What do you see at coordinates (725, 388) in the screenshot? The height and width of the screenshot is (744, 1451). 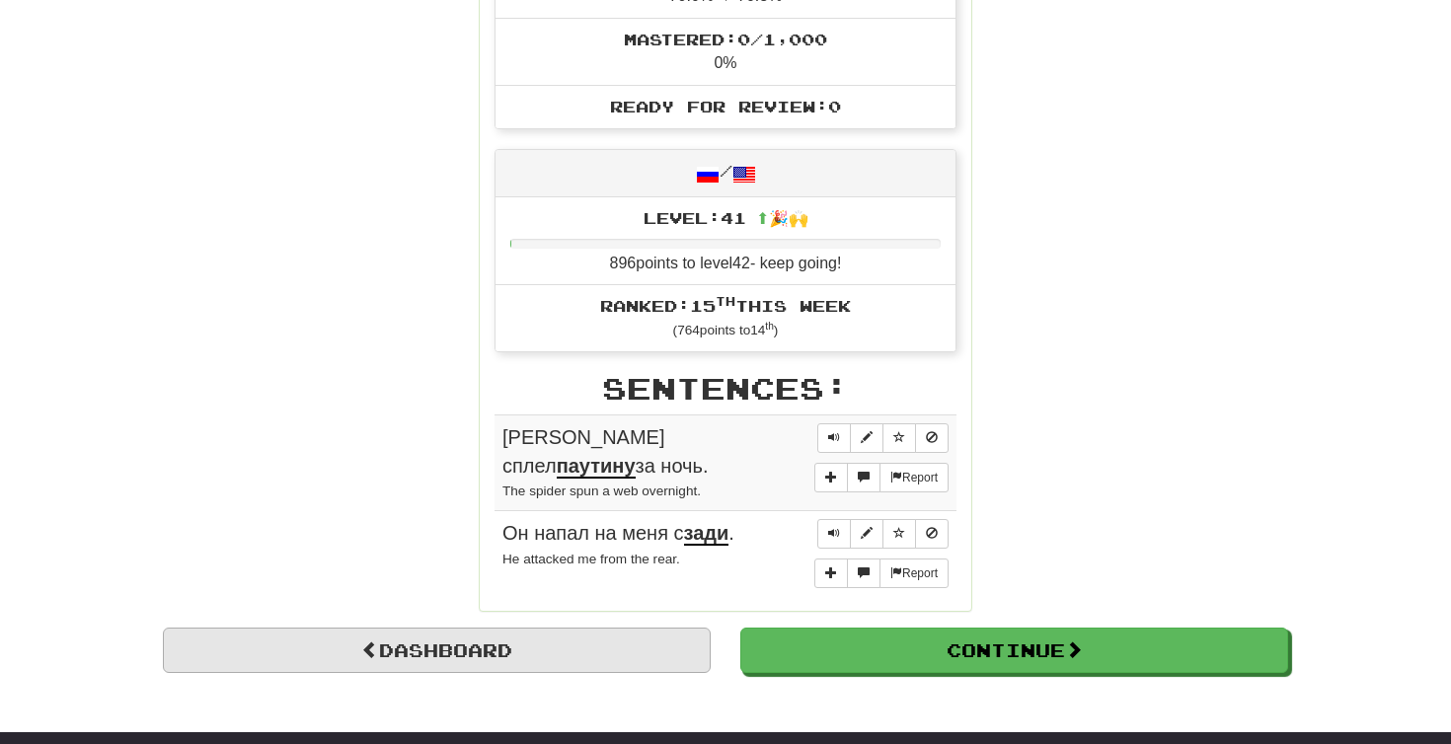 I see `h2: Sentences:` at bounding box center [725, 388].